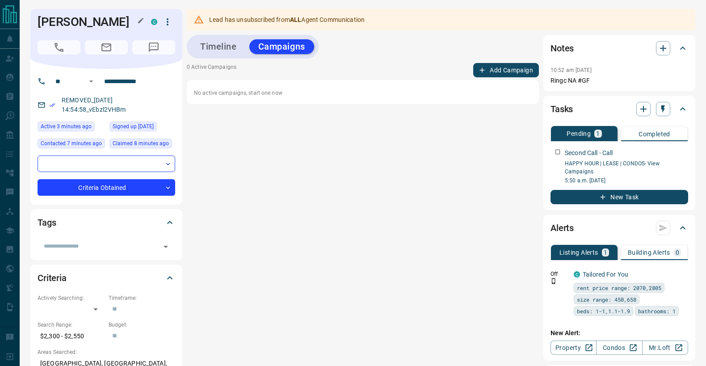 Image resolution: width=706 pixels, height=366 pixels. I want to click on p: Actively Searching:, so click(71, 298).